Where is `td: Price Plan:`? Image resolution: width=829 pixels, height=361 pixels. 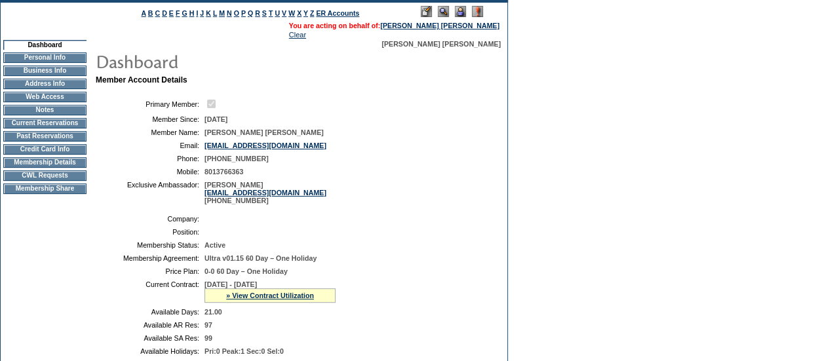
td: Price Plan: is located at coordinates (150, 271).